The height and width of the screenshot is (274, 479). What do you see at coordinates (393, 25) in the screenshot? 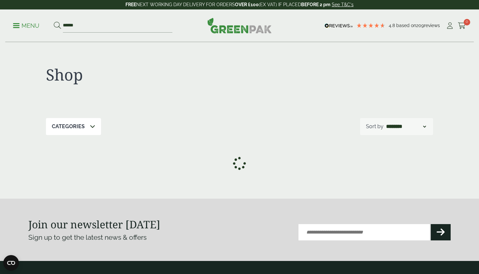
I see `span: 4.8` at bounding box center [393, 25].